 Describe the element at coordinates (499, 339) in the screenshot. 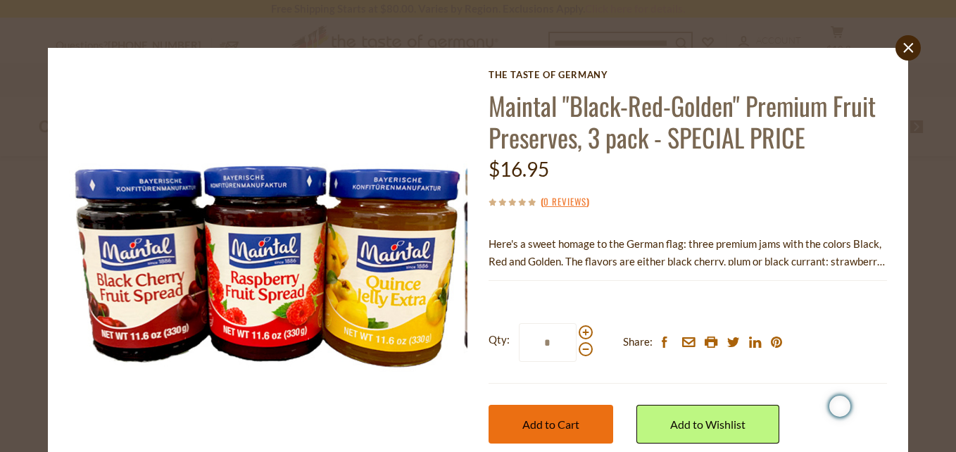

I see `strong: Qty:` at that location.